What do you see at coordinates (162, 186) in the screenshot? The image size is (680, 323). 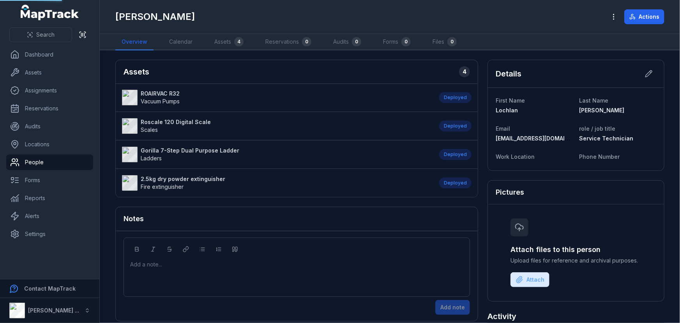 I see `span: Fire extinguisher` at bounding box center [162, 186].